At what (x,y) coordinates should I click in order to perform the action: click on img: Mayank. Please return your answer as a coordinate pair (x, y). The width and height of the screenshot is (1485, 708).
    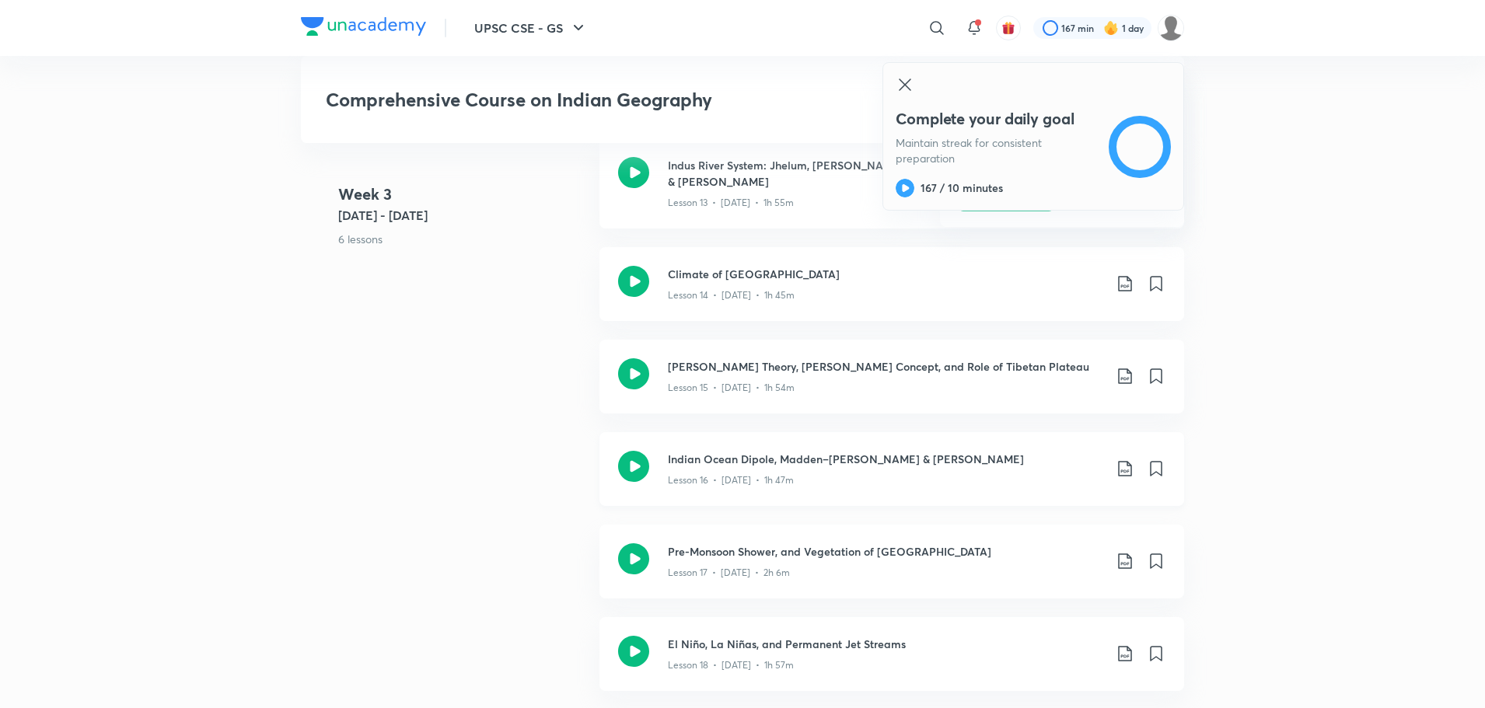
    Looking at the image, I should click on (1171, 28).